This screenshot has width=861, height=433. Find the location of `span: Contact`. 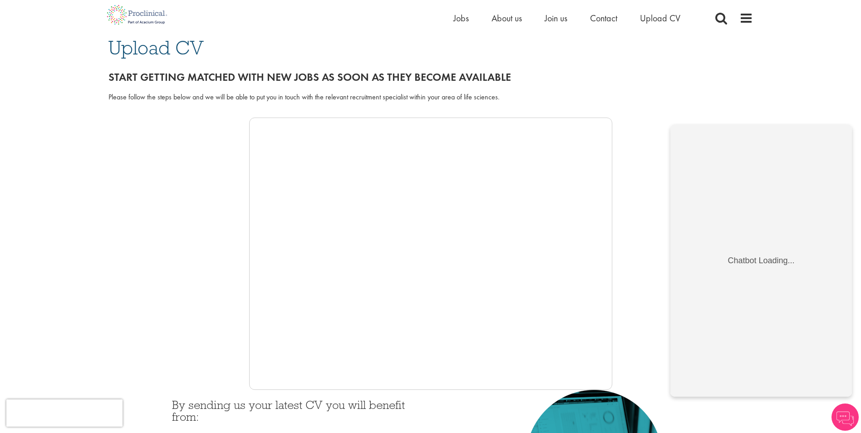

span: Contact is located at coordinates (603, 18).